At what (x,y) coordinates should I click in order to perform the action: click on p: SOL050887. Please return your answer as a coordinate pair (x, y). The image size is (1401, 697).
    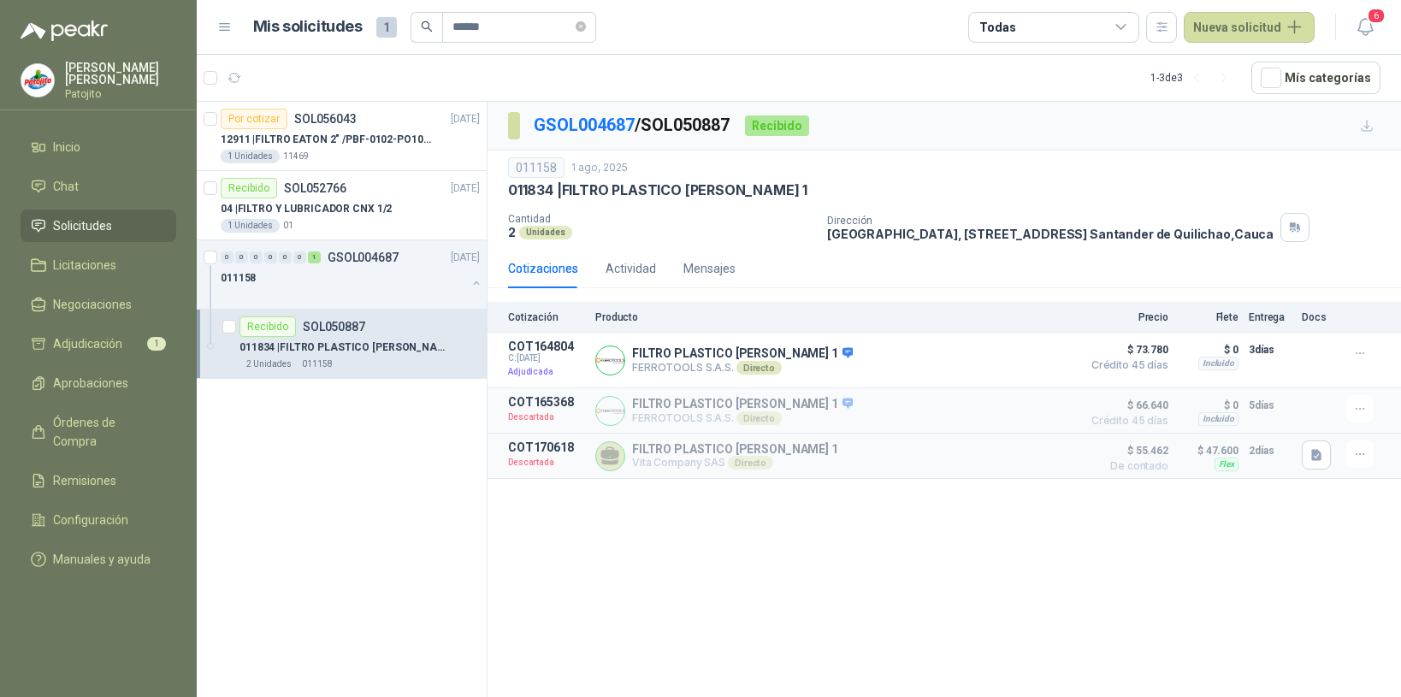
    Looking at the image, I should click on (334, 327).